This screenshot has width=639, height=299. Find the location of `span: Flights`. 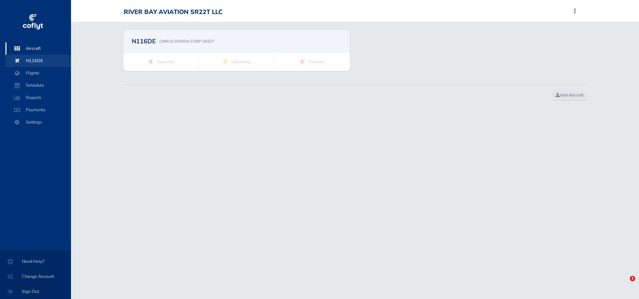

span: Flights is located at coordinates (38, 73).